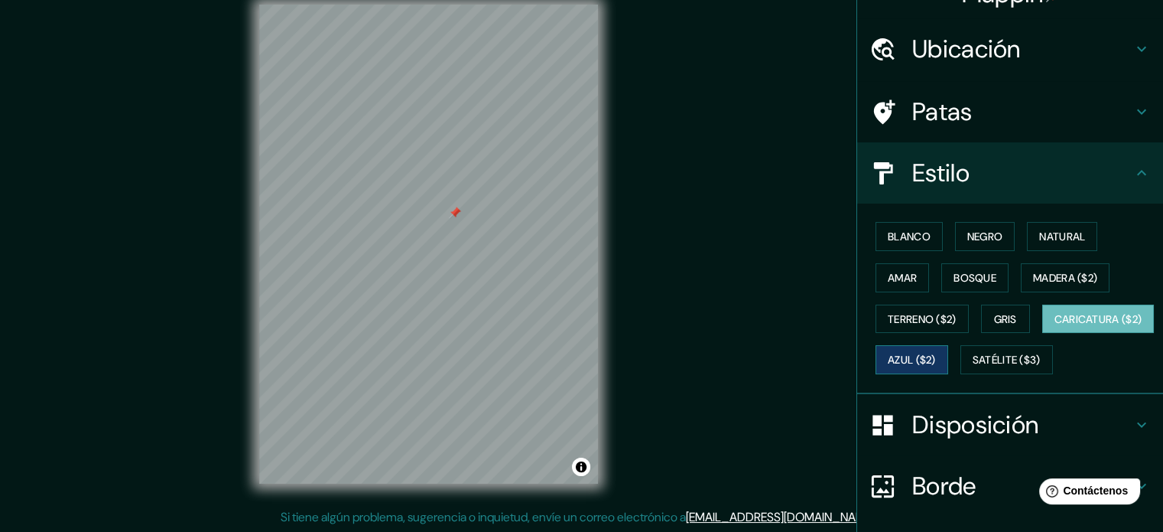 The image size is (1163, 532). I want to click on font: Caricatura ($2), so click(1098, 319).